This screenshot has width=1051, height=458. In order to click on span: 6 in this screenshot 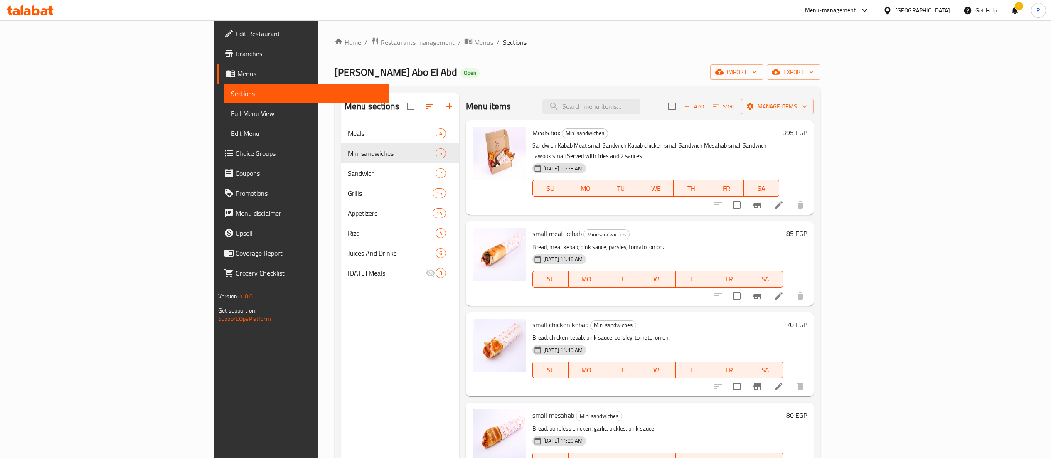, I will do `click(440, 253)`.